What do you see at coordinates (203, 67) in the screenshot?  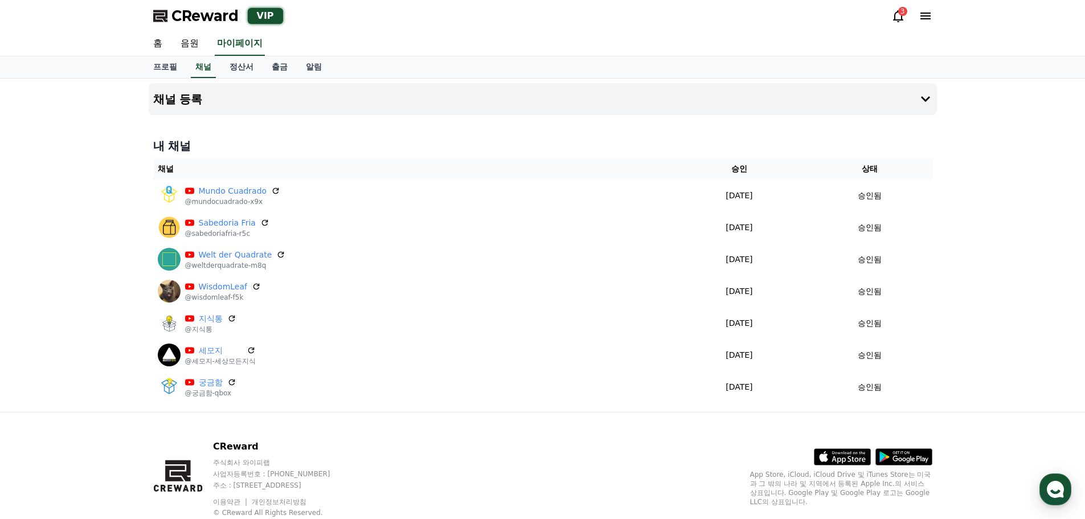 I see `a: 채널` at bounding box center [203, 67].